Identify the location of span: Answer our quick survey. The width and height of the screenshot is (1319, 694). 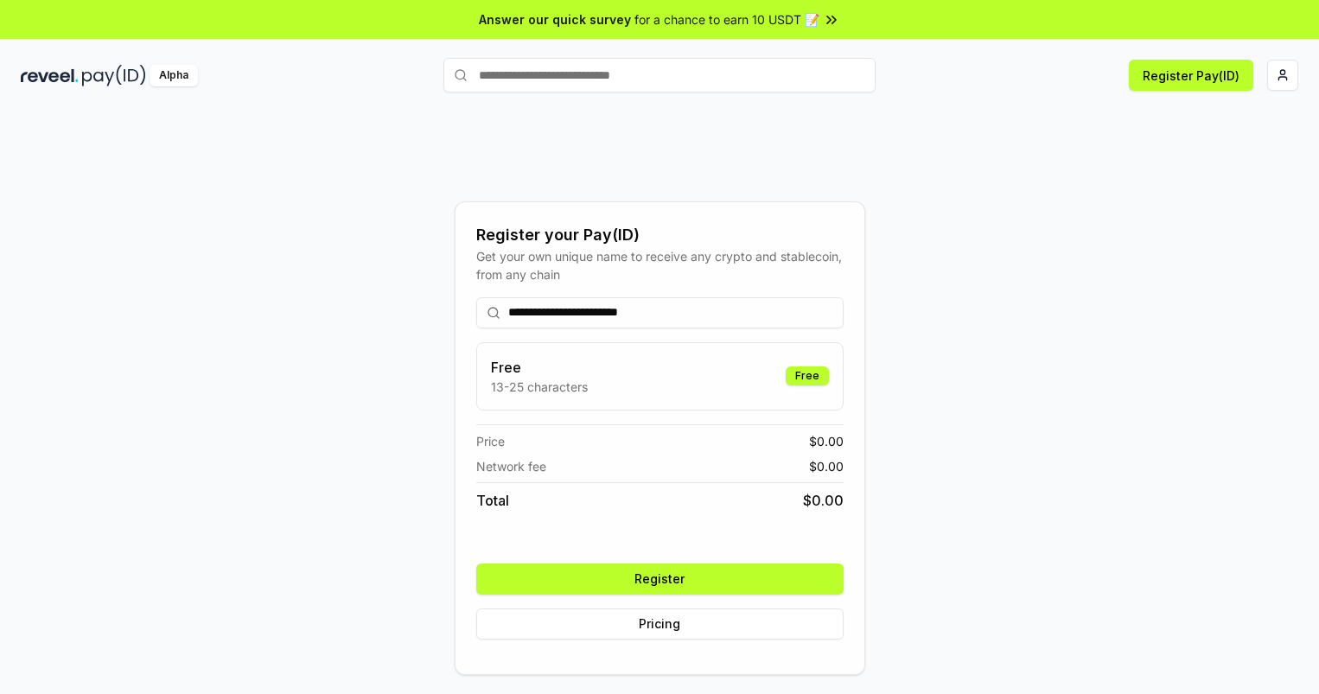
(555, 19).